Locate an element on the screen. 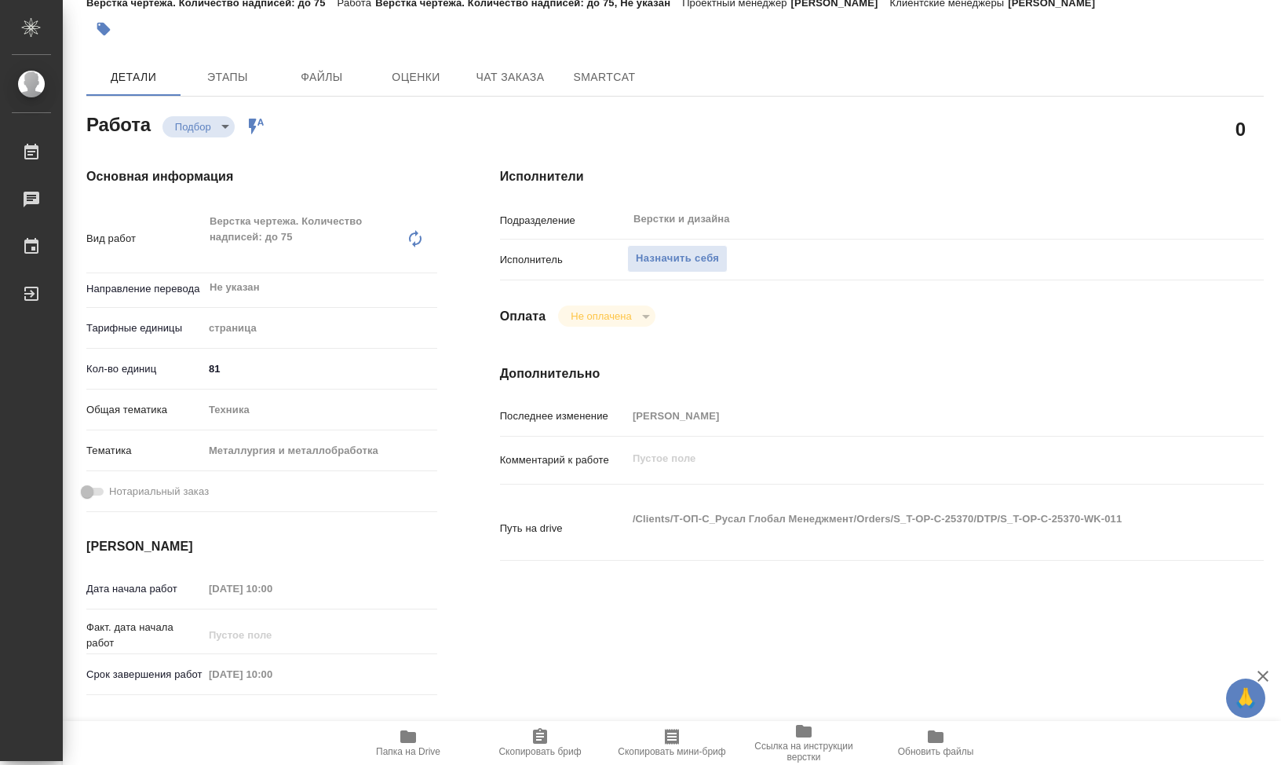  h2: Работа is located at coordinates (119, 123).